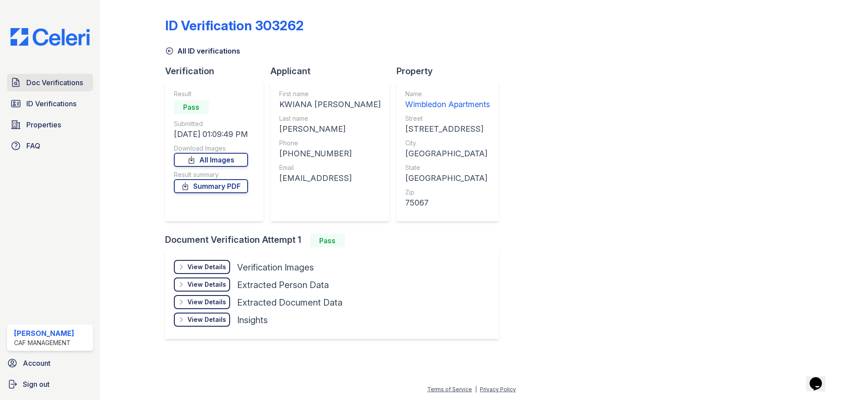 The width and height of the screenshot is (843, 400). Describe the element at coordinates (448, 143) in the screenshot. I see `div: City` at that location.